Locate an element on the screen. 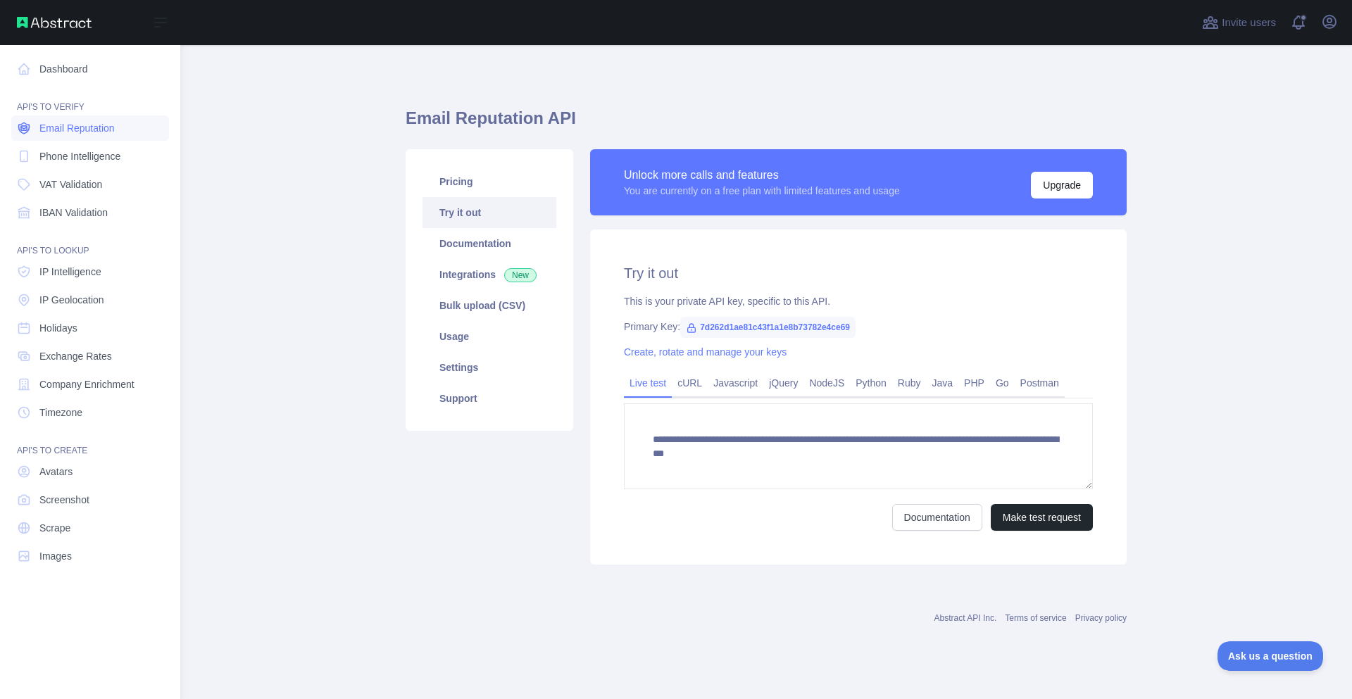 Image resolution: width=1352 pixels, height=699 pixels. a: PHP is located at coordinates (974, 383).